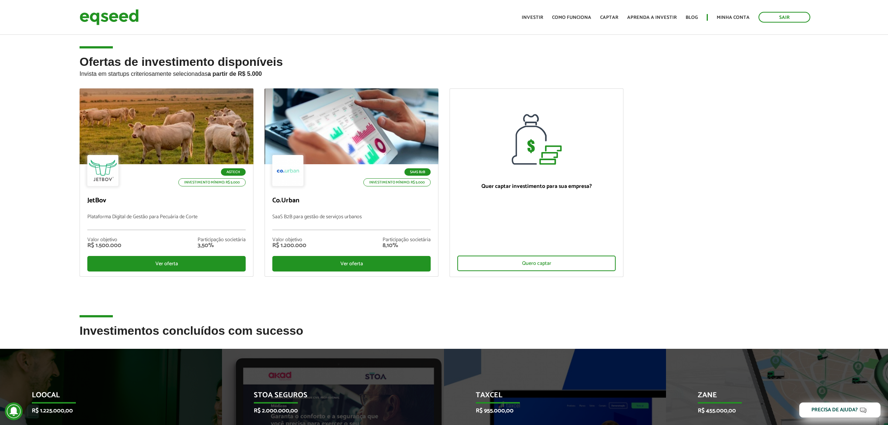 The width and height of the screenshot is (888, 425). Describe the element at coordinates (549, 397) in the screenshot. I see `p: Taxcel` at that location.